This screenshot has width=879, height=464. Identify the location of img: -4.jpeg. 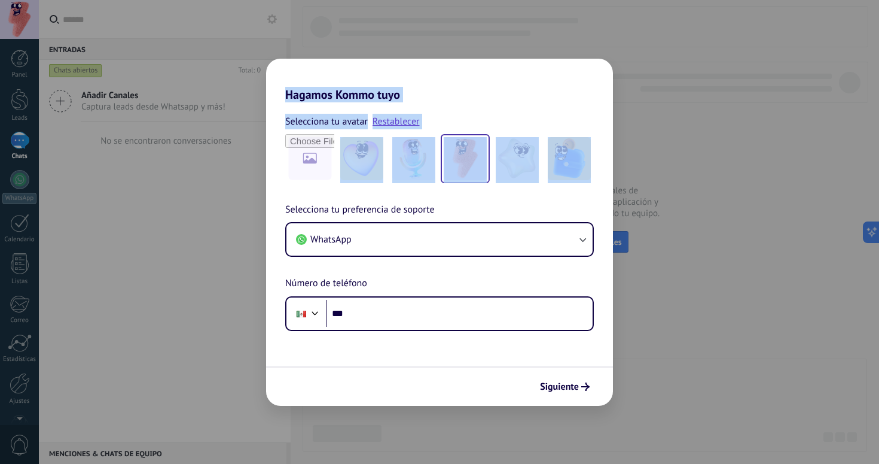
(517, 159).